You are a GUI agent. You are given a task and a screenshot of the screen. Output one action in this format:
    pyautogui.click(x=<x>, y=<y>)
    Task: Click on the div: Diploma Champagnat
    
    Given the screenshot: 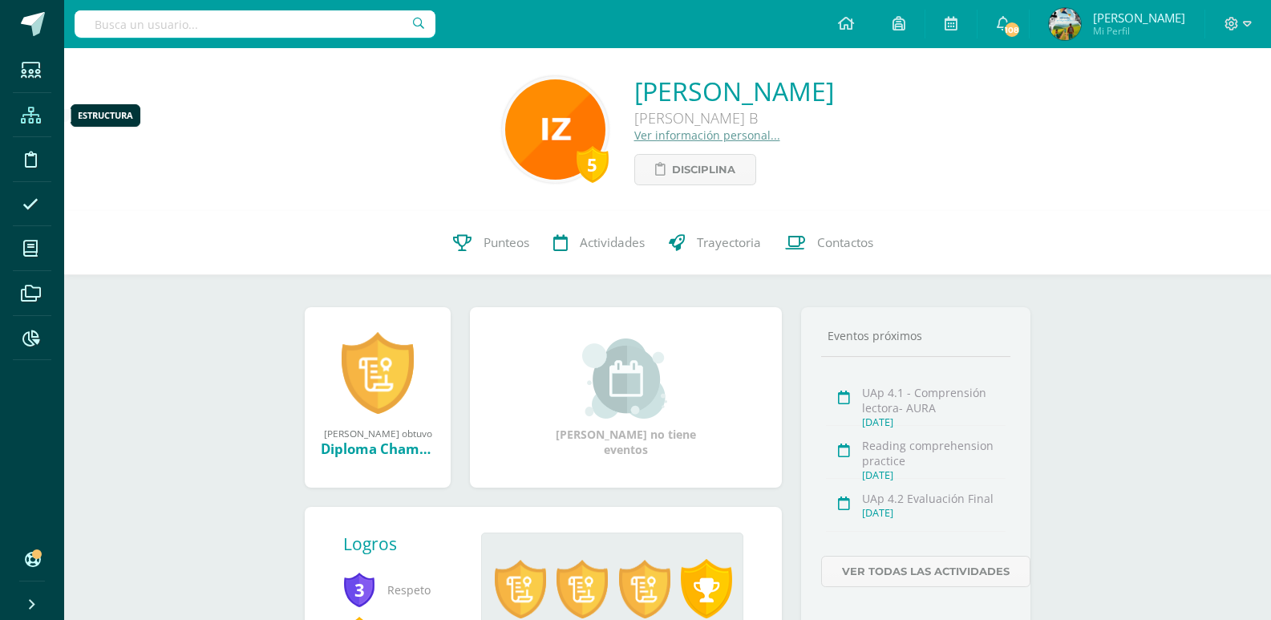 What is the action you would take?
    pyautogui.click(x=378, y=448)
    